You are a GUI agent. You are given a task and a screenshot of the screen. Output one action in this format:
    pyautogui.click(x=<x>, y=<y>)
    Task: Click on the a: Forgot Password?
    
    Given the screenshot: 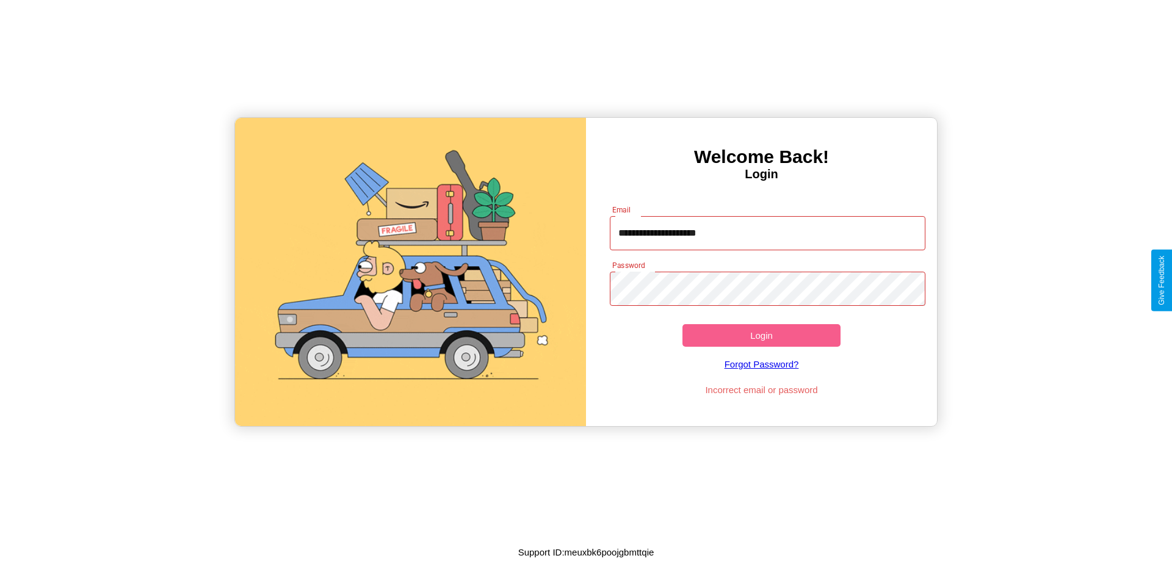 What is the action you would take?
    pyautogui.click(x=762, y=364)
    